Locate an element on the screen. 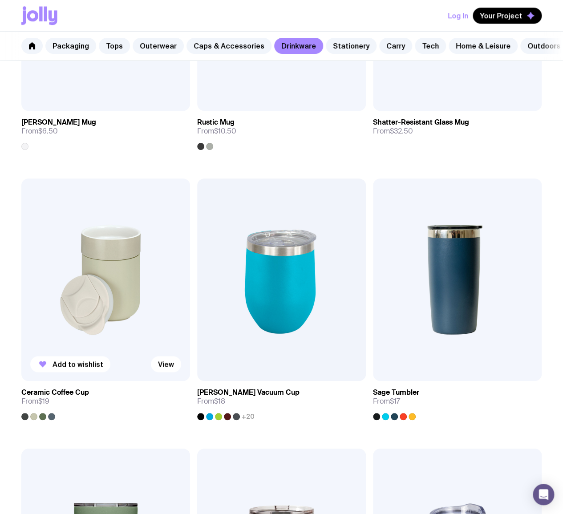 The image size is (563, 514). a: Tech is located at coordinates (430, 46).